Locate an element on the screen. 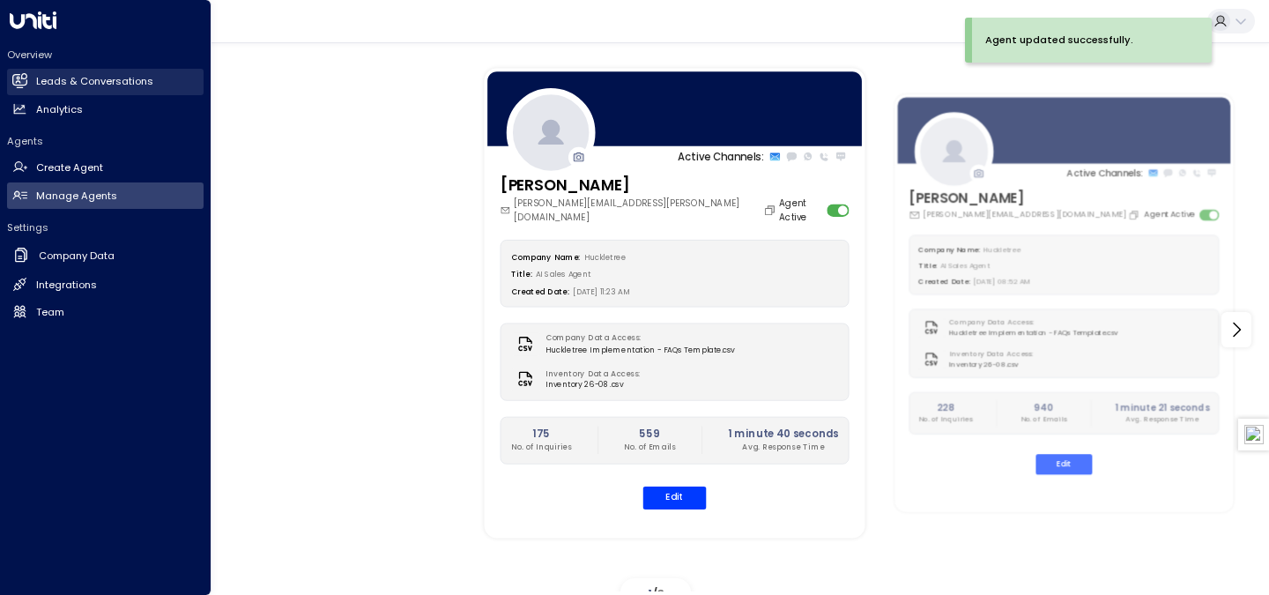 The height and width of the screenshot is (595, 1269). h2: 559 is located at coordinates (649, 434).